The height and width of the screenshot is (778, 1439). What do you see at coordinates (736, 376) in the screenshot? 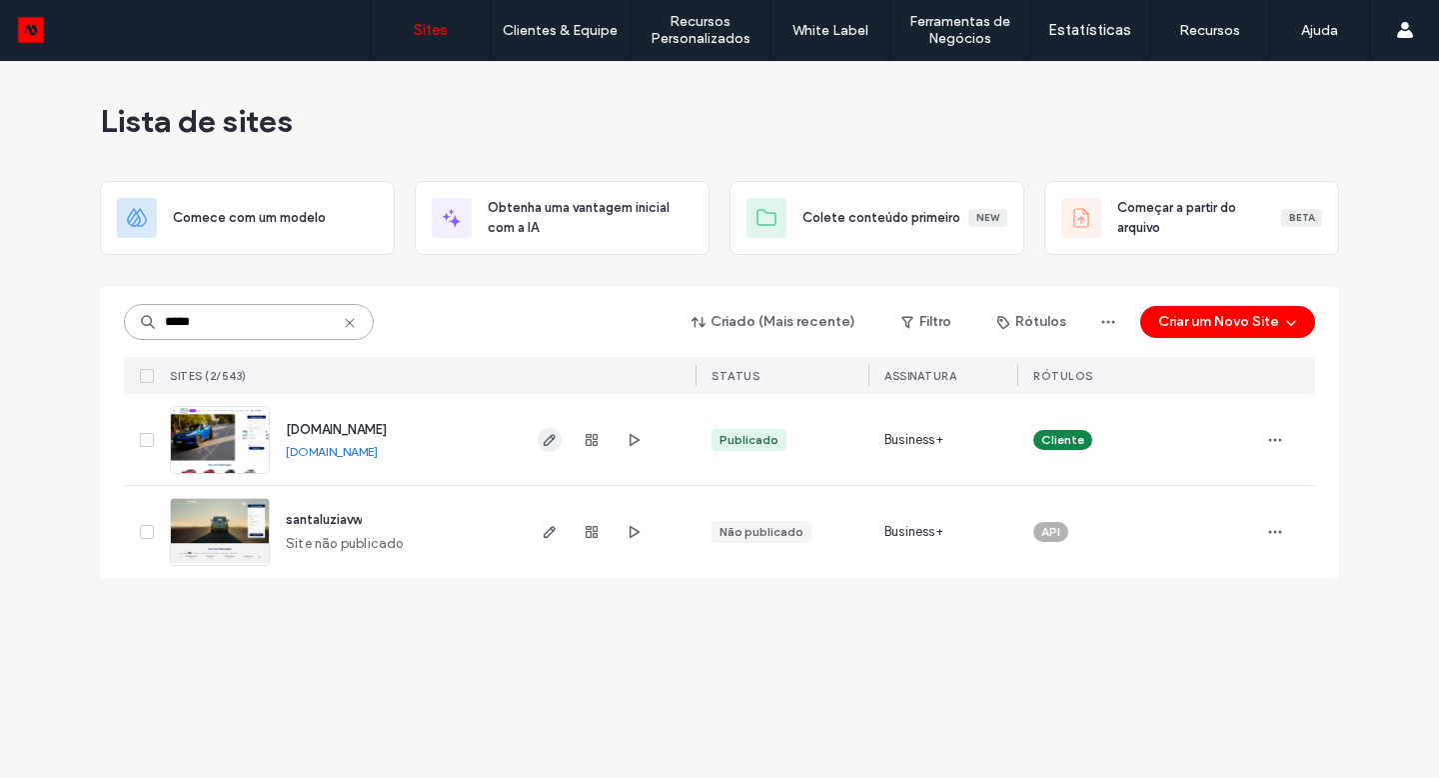
I see `span: STATUS` at bounding box center [736, 376].